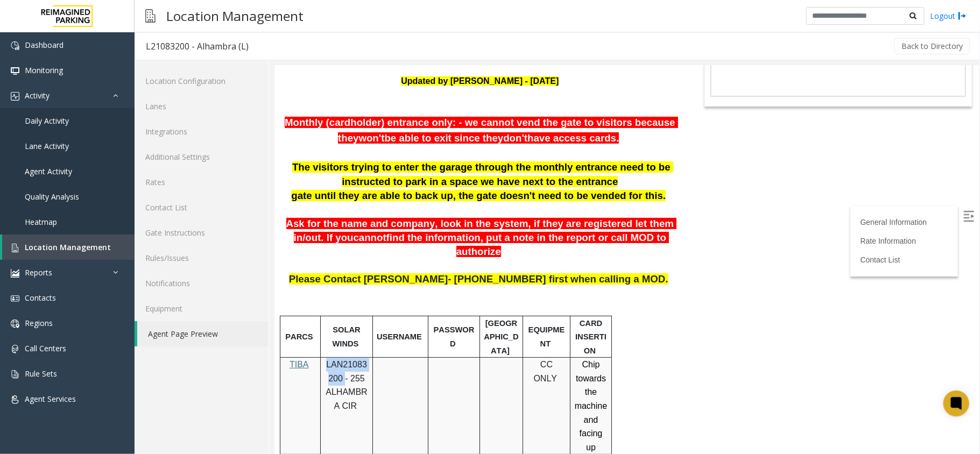  What do you see at coordinates (39, 323) in the screenshot?
I see `span: Regions` at bounding box center [39, 323].